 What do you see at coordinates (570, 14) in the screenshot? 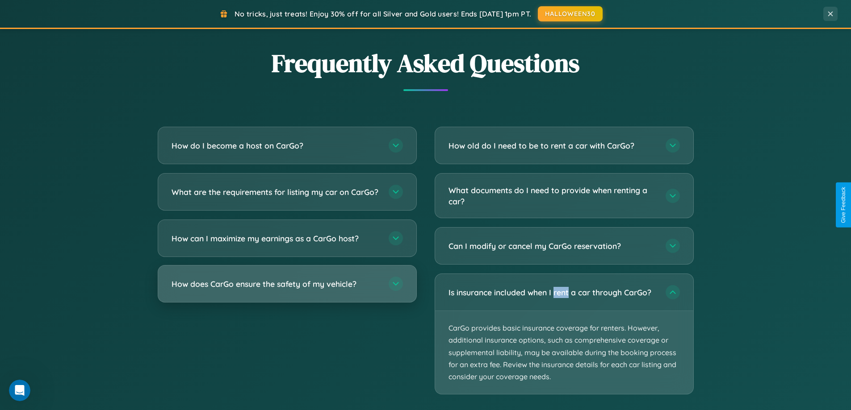
I see `button: HALLOWEEN30` at bounding box center [570, 14].